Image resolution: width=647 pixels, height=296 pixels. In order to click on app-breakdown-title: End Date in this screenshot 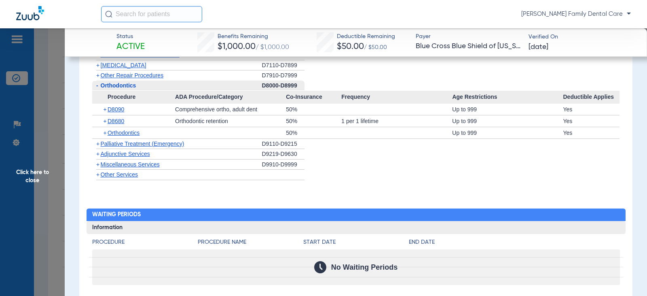, I will do `click(515, 244)`.